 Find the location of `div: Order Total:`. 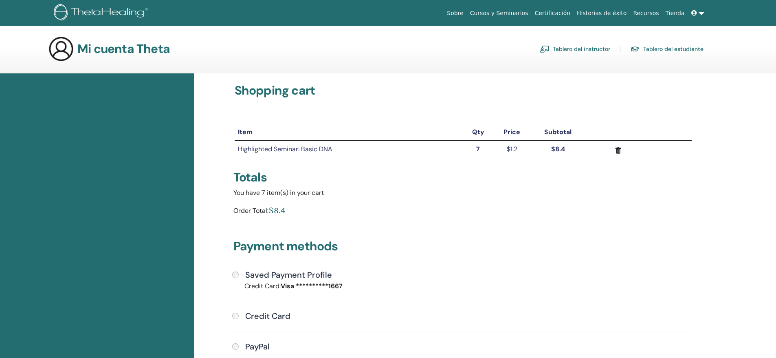

div: Order Total: is located at coordinates (251, 211).